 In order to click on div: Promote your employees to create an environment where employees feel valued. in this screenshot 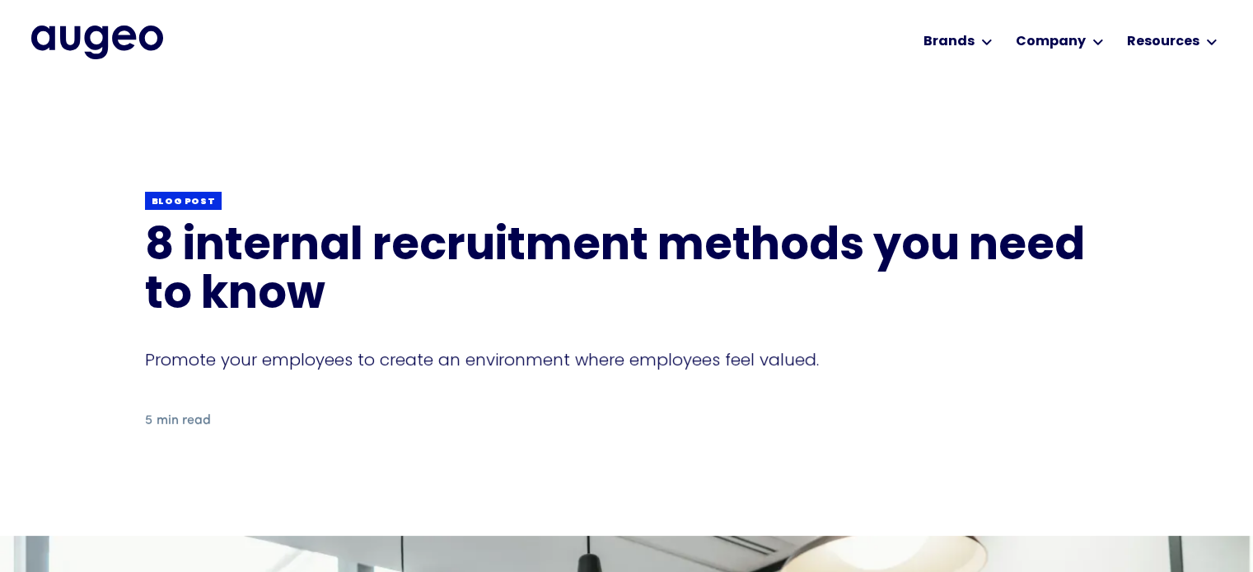, I will do `click(627, 360)`.